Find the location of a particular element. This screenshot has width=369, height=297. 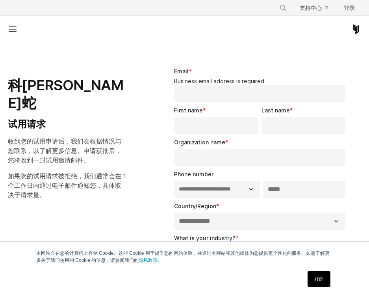

font: 登录 is located at coordinates (350, 7).